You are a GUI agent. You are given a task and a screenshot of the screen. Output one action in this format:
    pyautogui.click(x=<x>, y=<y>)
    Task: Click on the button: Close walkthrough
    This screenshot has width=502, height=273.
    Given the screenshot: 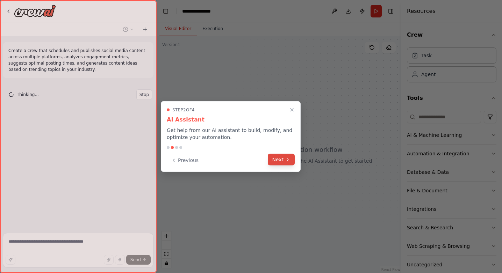 What is the action you would take?
    pyautogui.click(x=292, y=110)
    